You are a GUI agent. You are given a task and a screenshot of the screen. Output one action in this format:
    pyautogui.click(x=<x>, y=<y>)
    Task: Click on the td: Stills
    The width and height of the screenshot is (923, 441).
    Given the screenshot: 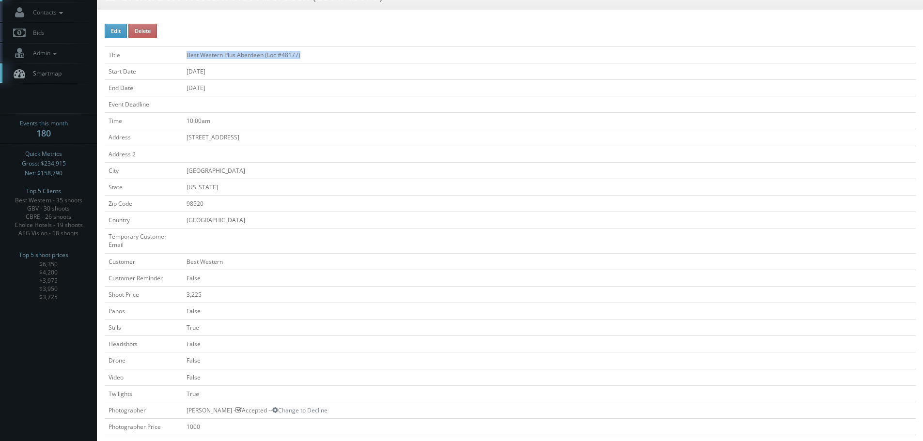 What is the action you would take?
    pyautogui.click(x=143, y=328)
    